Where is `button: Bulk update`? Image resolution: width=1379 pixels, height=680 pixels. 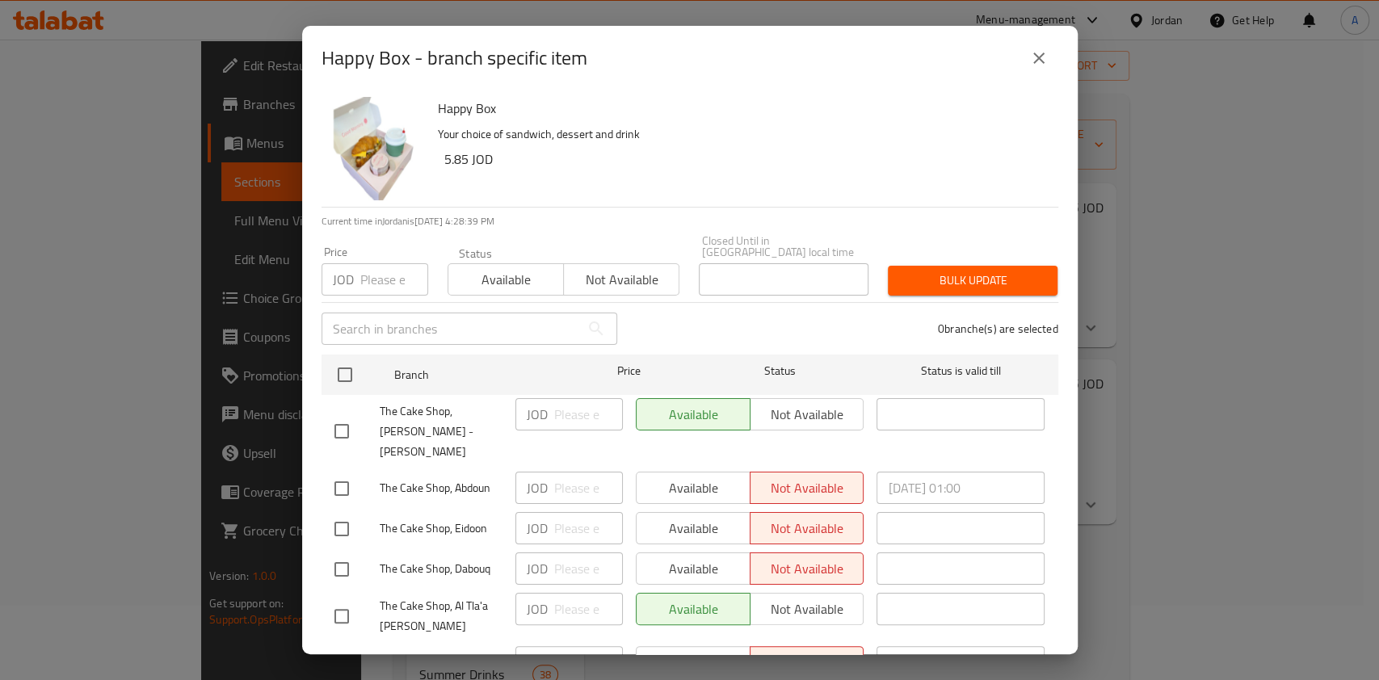 button: Bulk update is located at coordinates (973, 280).